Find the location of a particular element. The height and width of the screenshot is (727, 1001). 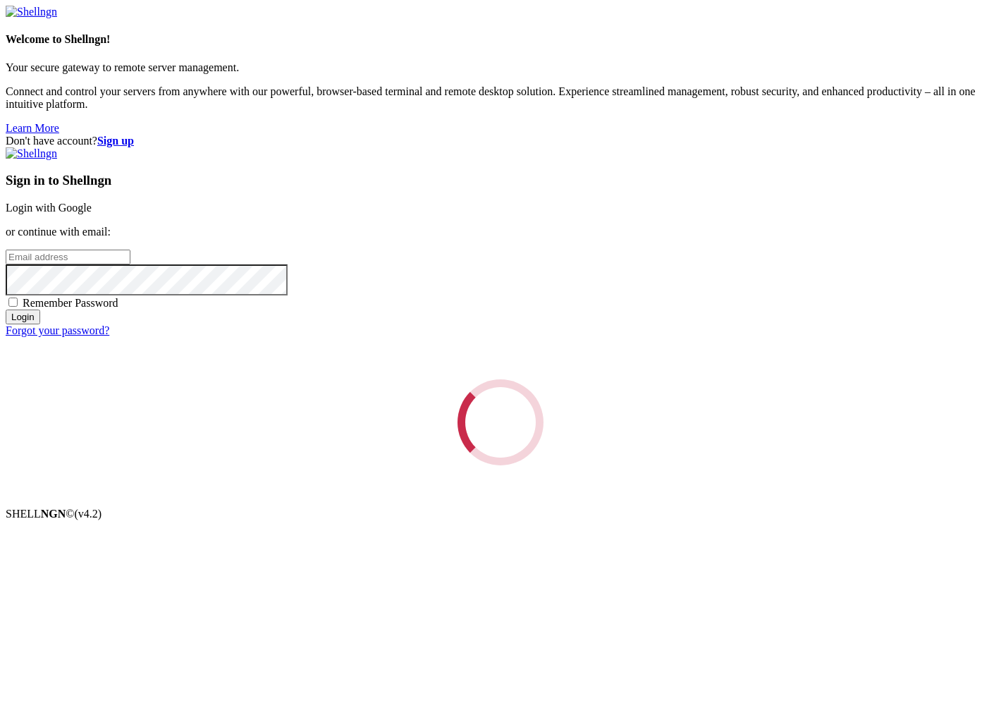

p: Your secure gateway to remote server management. is located at coordinates (501, 68).